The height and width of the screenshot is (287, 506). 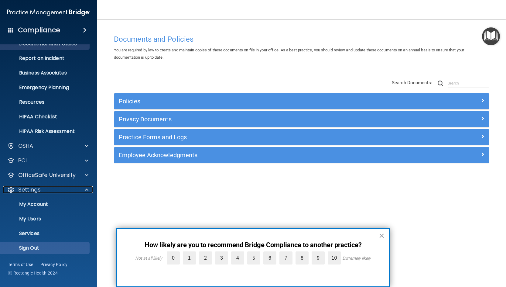 I want to click on p: HIPAA Risk Assessment, so click(x=45, y=131).